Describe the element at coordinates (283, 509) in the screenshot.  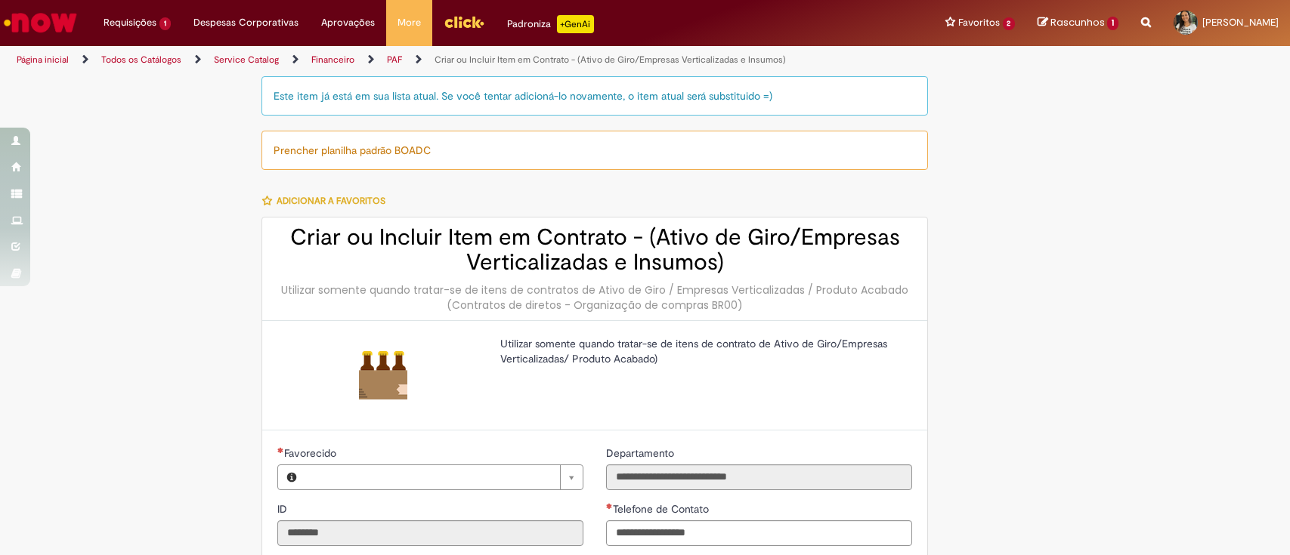
I see `label: Somente leitura - ID` at that location.